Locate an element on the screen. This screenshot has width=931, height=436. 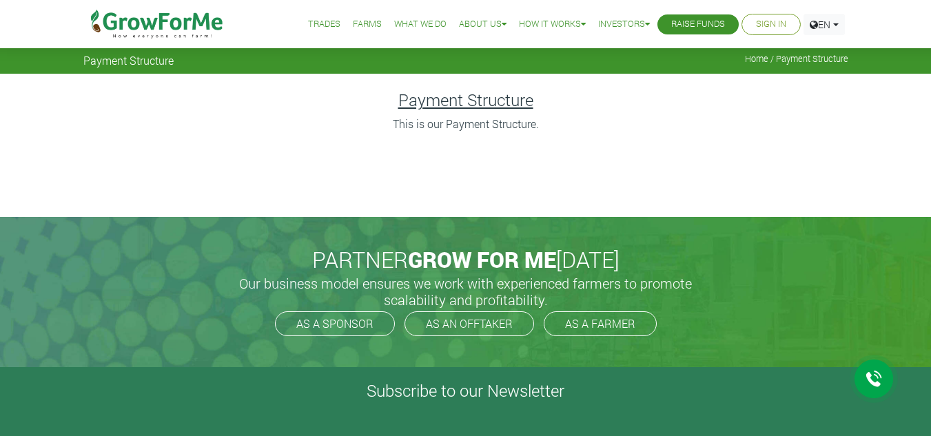
h4: Subscribe to our Newsletter is located at coordinates (465, 391).